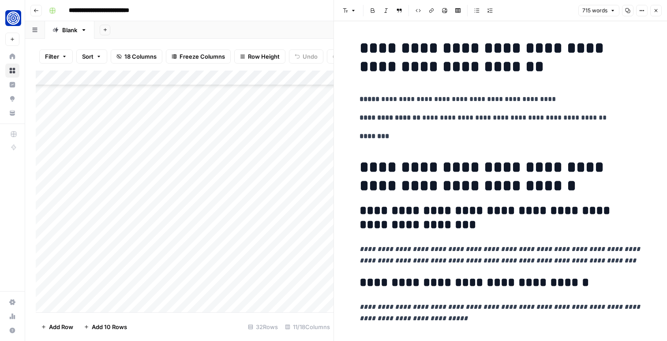  What do you see at coordinates (264, 57) in the screenshot?
I see `span: Row Height` at bounding box center [264, 57].